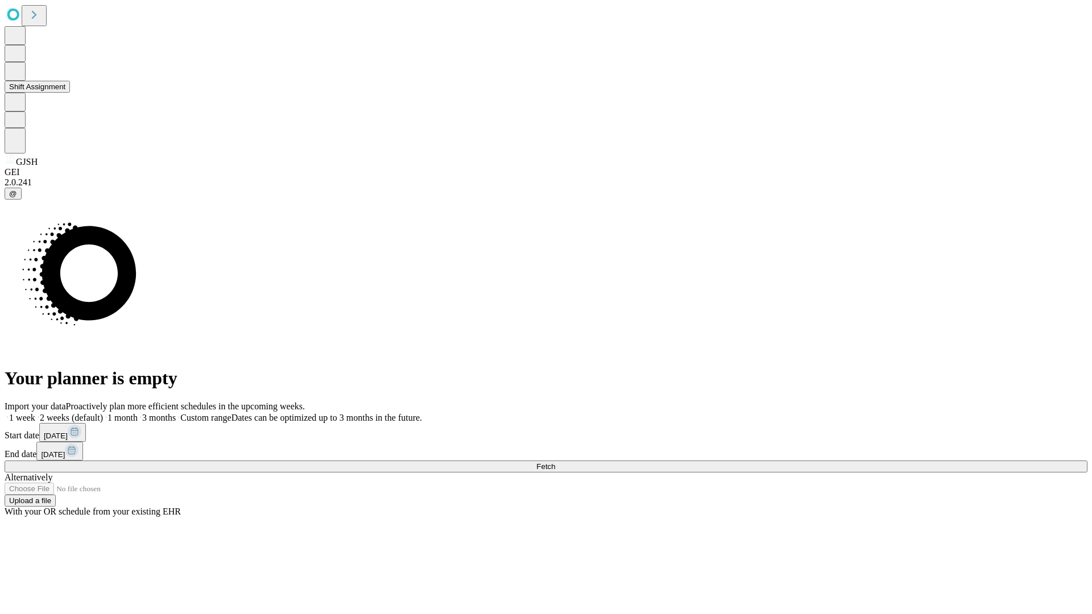 This screenshot has width=1092, height=614. I want to click on div: 2.0.241, so click(546, 183).